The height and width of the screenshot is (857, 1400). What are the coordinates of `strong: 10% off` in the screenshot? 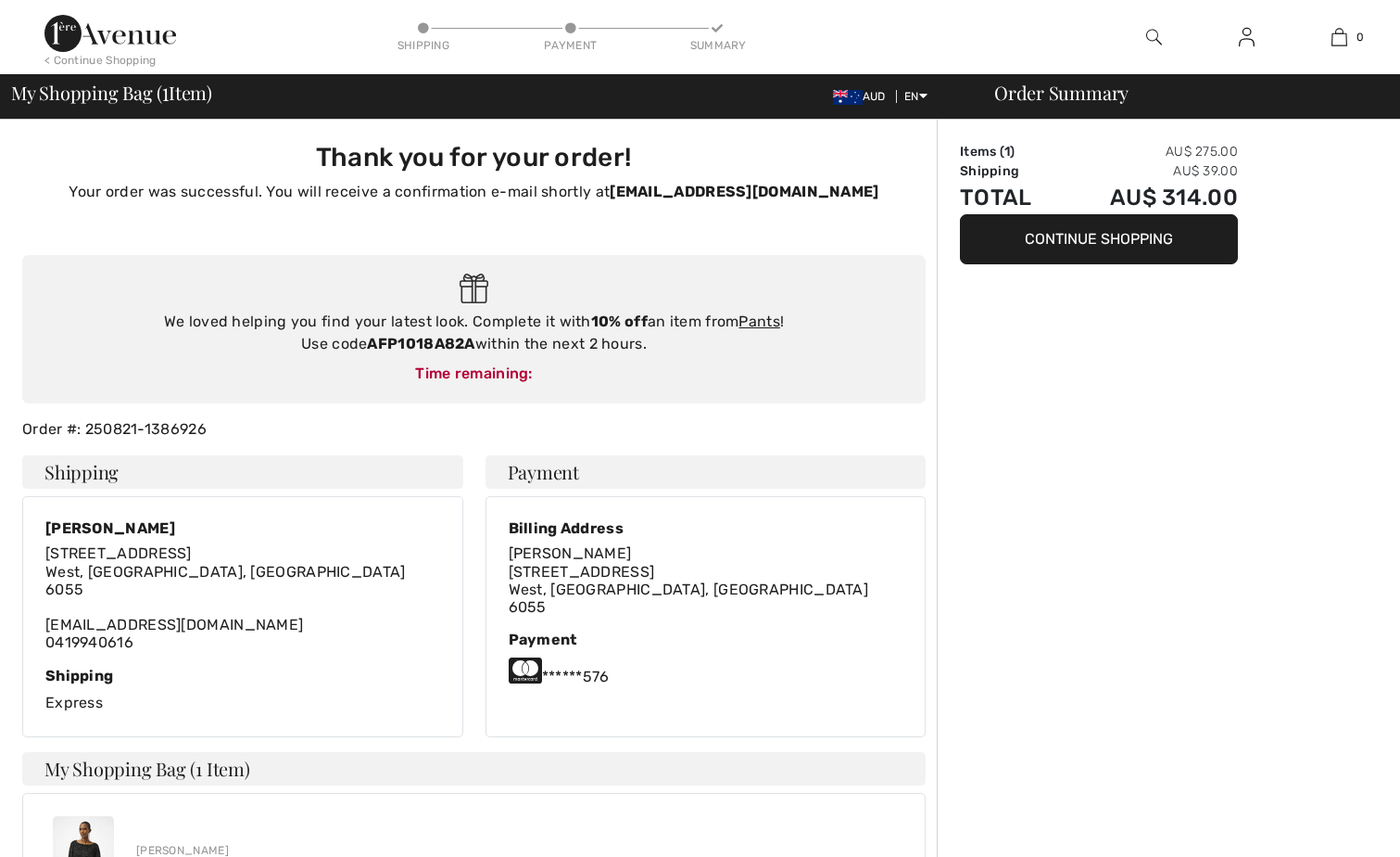 It's located at (619, 320).